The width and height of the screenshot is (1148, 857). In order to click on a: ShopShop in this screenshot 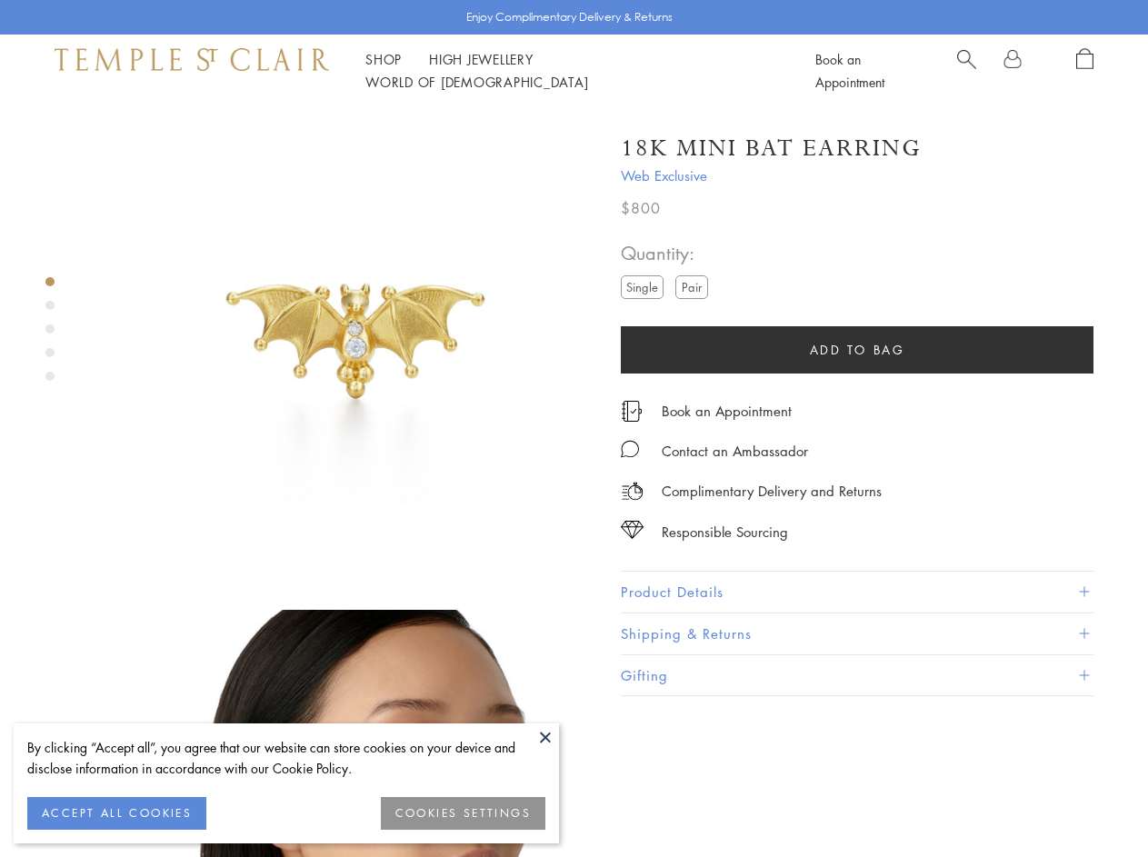, I will do `click(383, 59)`.